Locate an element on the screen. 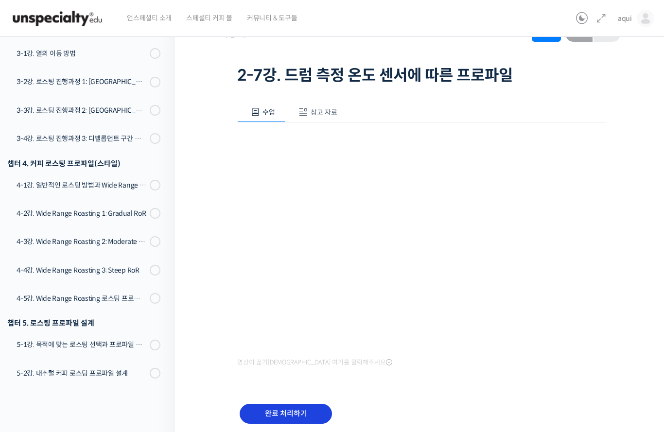 The height and width of the screenshot is (432, 664). input: 완료 처리하기 is located at coordinates (286, 414).